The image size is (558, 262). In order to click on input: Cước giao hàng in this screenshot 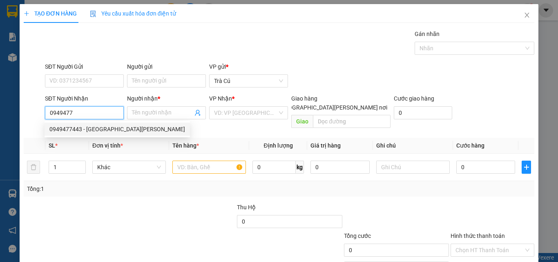, I will do `click(423, 113)`.